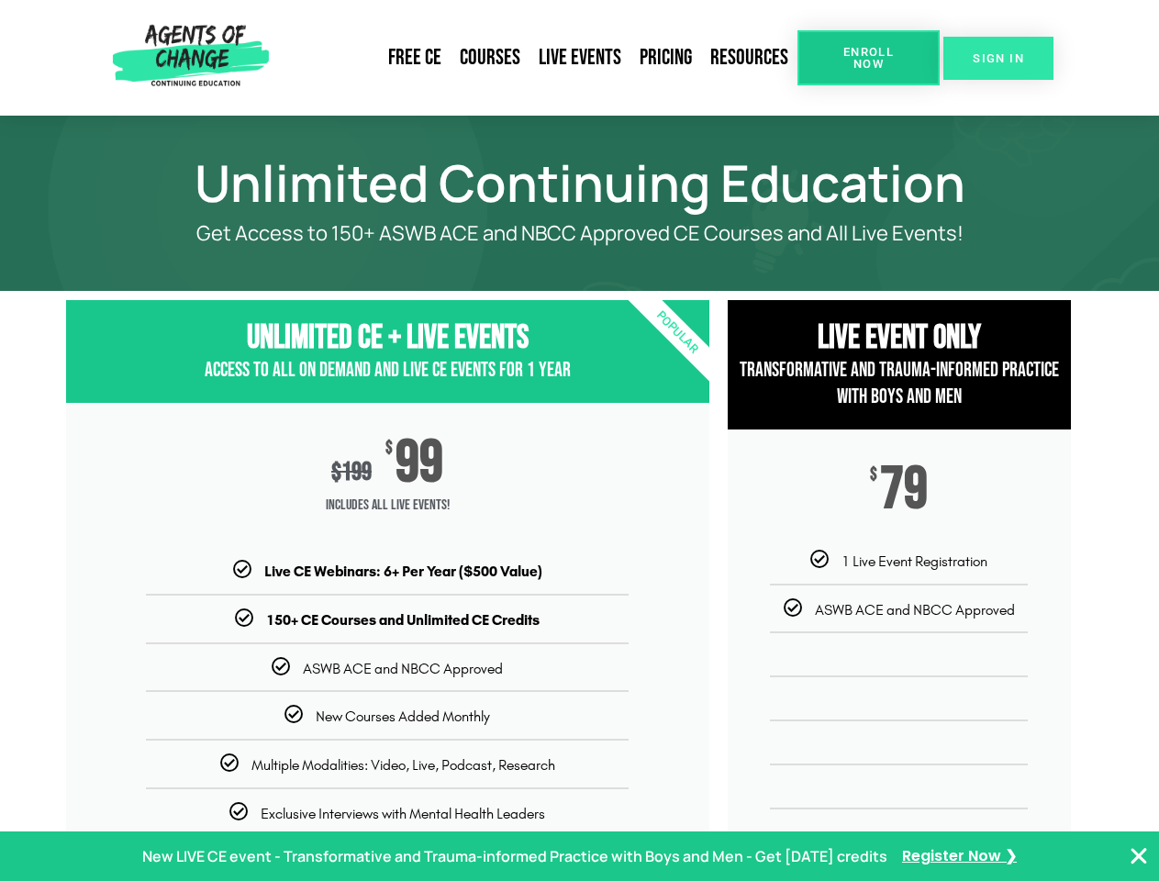 Image resolution: width=1159 pixels, height=881 pixels. What do you see at coordinates (387, 370) in the screenshot?
I see `span: Access to All On Demand and Live CE Events for 1 year` at bounding box center [387, 370].